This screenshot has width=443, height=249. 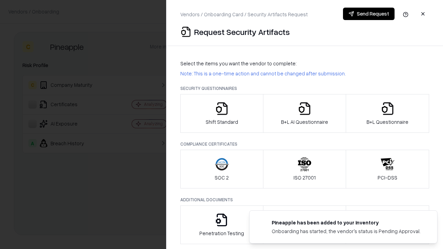 What do you see at coordinates (346, 223) in the screenshot?
I see `div: Pineapple has been added to your inventory` at bounding box center [346, 223].